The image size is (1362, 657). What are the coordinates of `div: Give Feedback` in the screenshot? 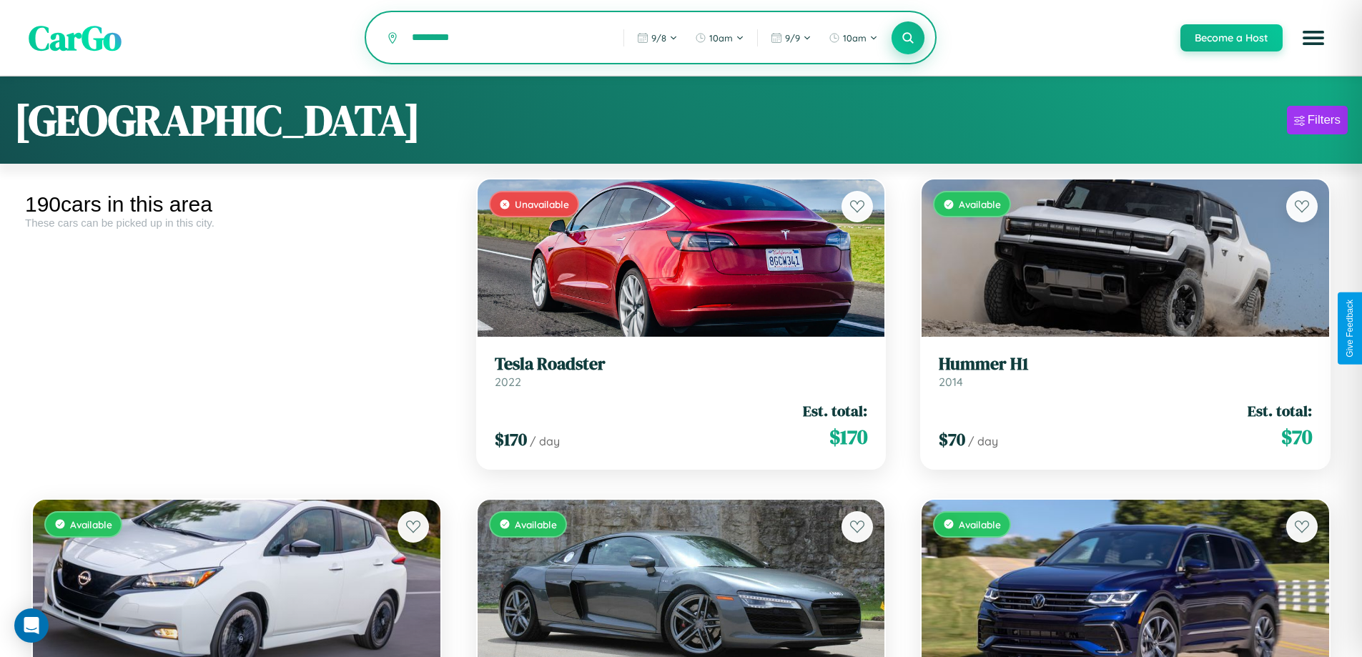 It's located at (1349, 328).